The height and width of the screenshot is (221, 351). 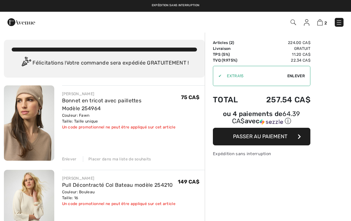 I want to click on td: Gratuit, so click(x=280, y=48).